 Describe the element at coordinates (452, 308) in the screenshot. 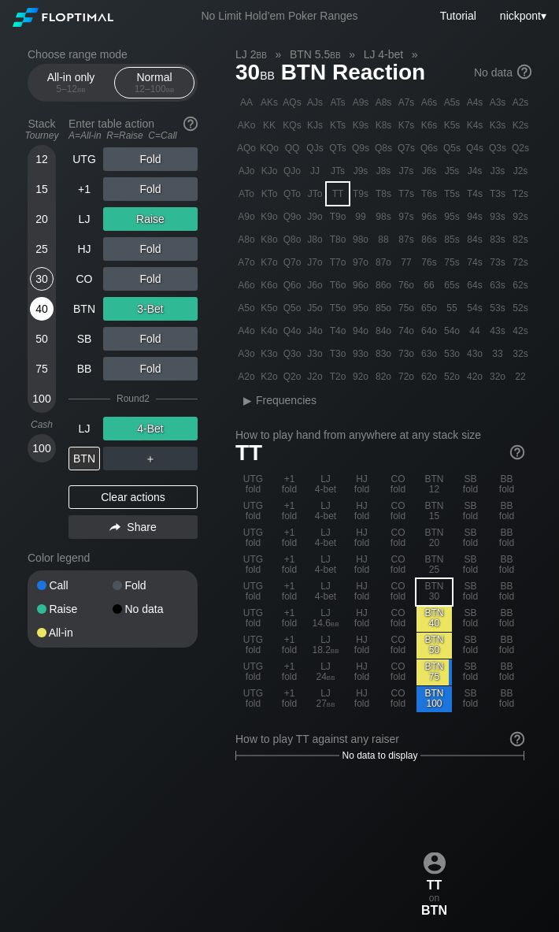

I see `div: 55` at that location.